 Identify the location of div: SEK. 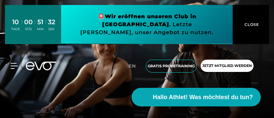
(52, 29).